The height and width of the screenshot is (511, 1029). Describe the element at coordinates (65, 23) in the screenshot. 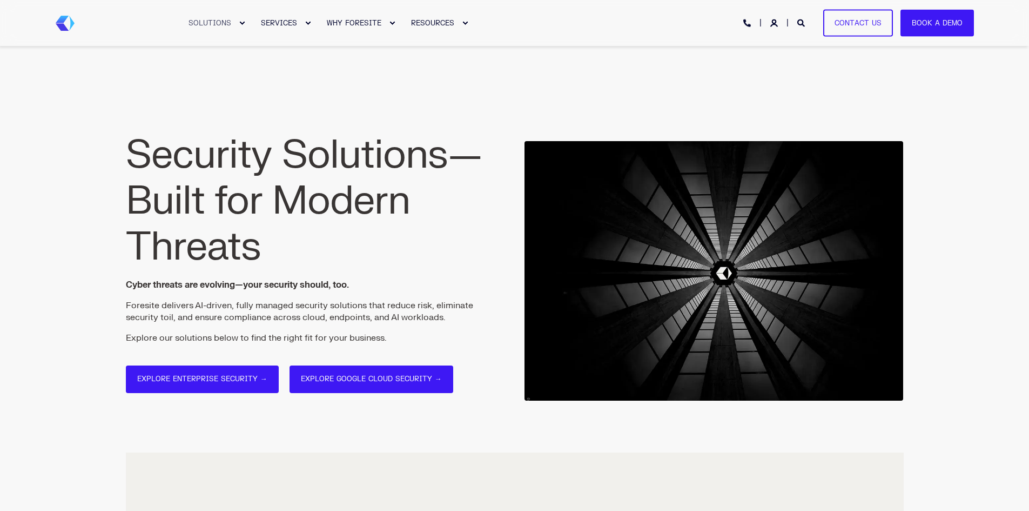

I see `img: Foresite brand mark, a hexagon shape of blues with a directional arrow to the right hand side` at that location.